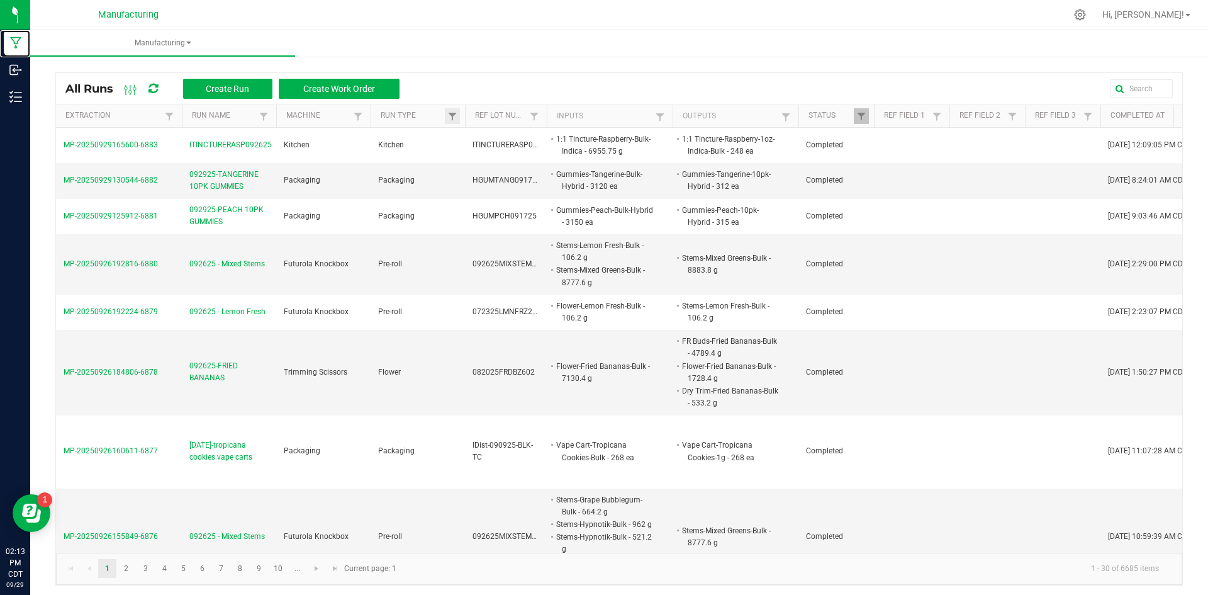 Image resolution: width=1208 pixels, height=595 pixels. Describe the element at coordinates (503, 450) in the screenshot. I see `span: IDist-090925-BLK-TC` at that location.